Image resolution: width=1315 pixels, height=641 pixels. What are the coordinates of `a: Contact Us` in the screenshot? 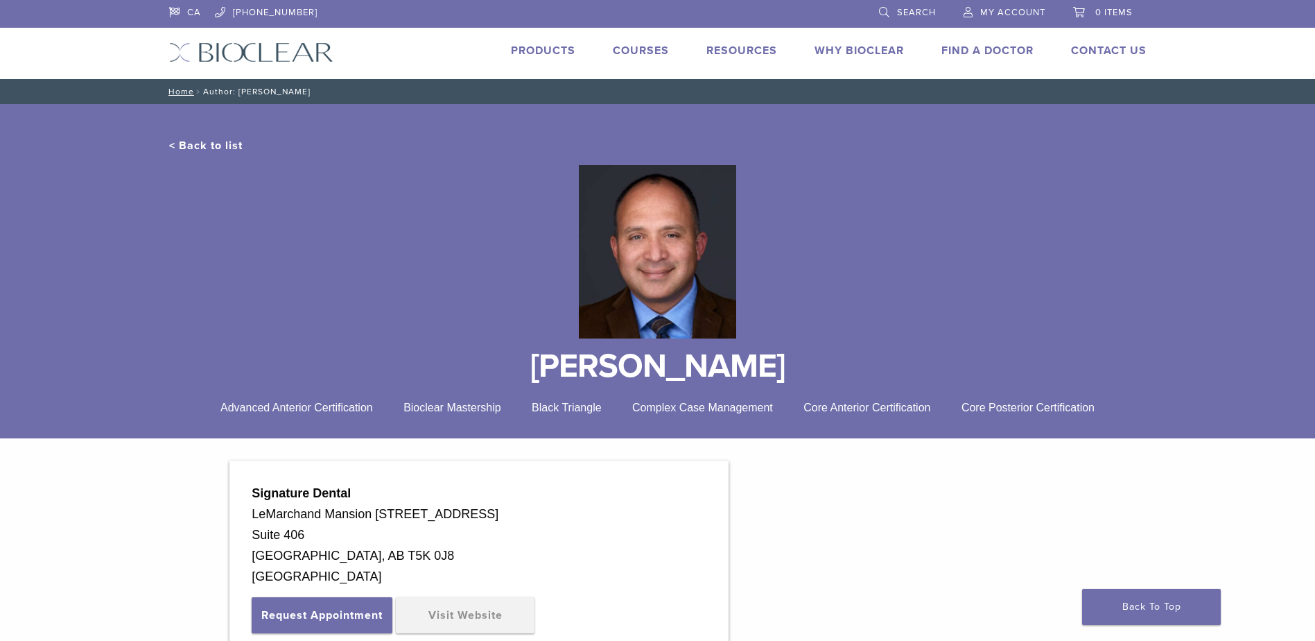 It's located at (1109, 51).